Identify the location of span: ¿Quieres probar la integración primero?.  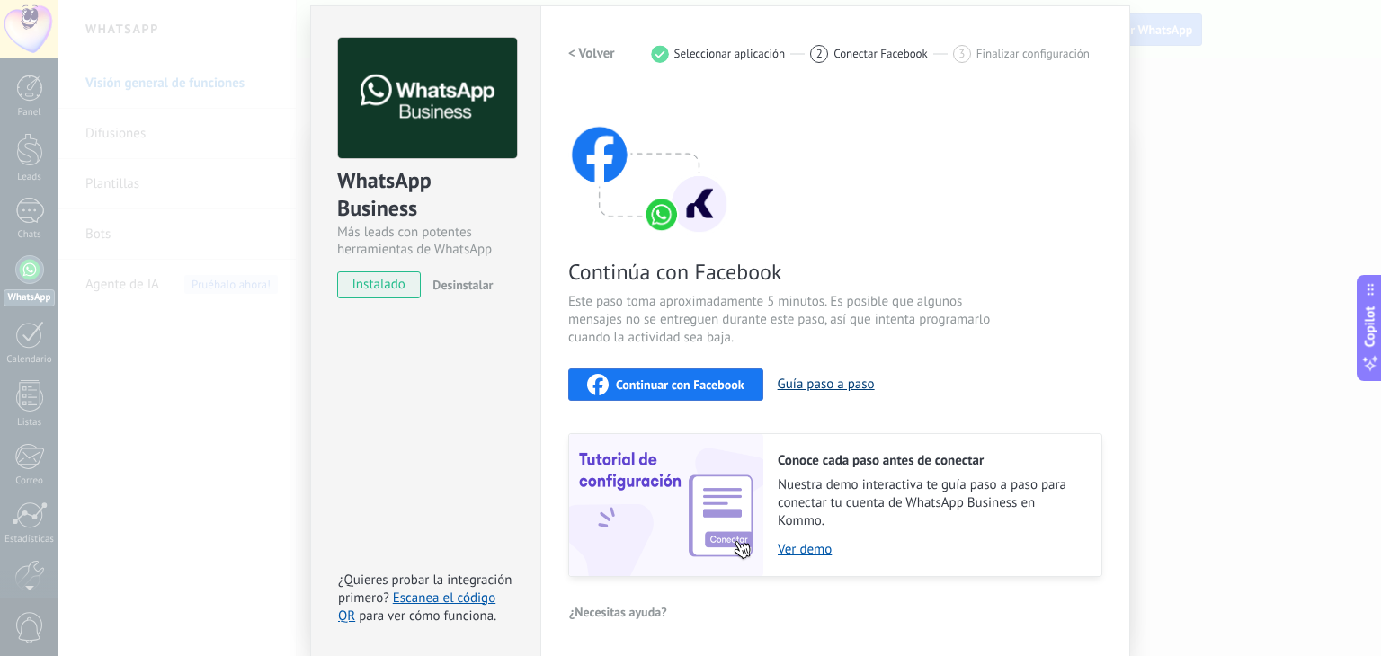
(425, 589).